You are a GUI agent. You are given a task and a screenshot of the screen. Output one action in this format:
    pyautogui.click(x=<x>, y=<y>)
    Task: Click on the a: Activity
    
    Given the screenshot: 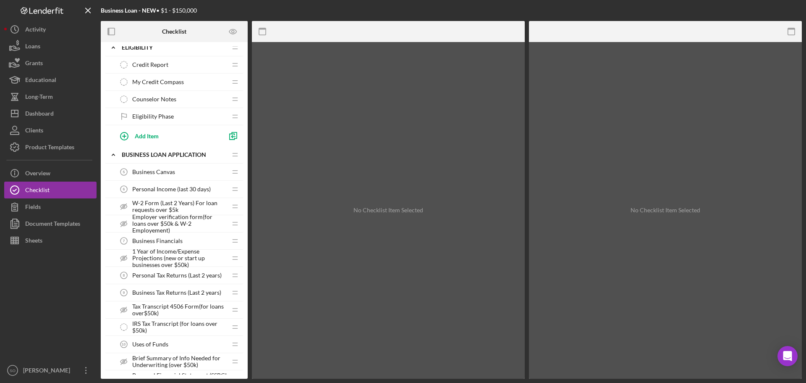 What is the action you would take?
    pyautogui.click(x=50, y=29)
    